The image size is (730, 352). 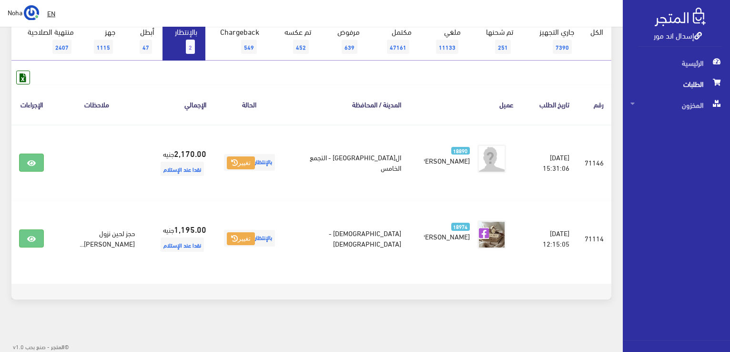 What do you see at coordinates (552, 41) in the screenshot?
I see `a: جاري التجهيز7390` at bounding box center [552, 41].